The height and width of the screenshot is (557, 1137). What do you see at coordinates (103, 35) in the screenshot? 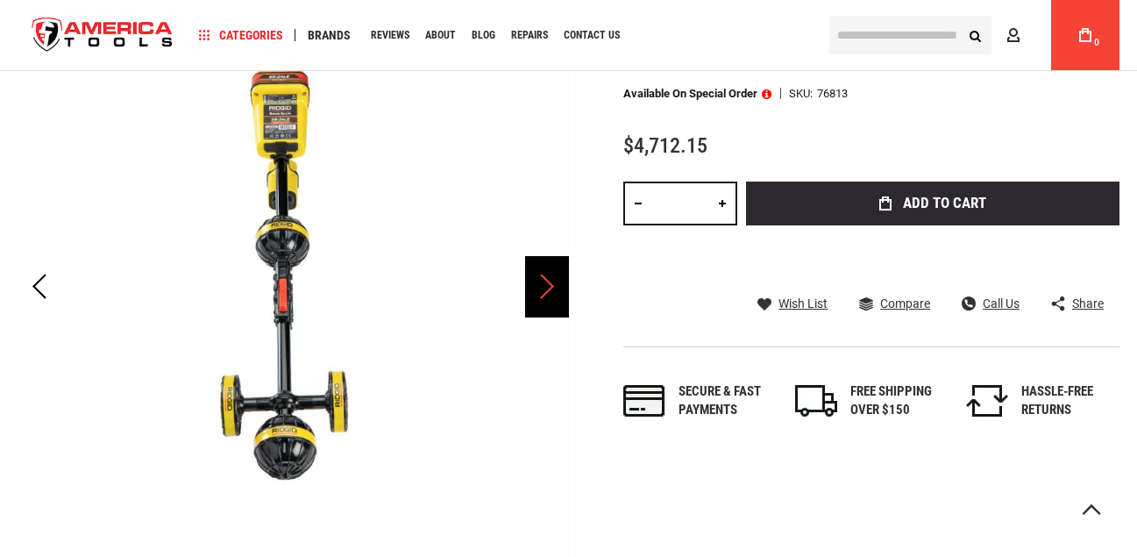
I see `a: store logo` at bounding box center [103, 35].